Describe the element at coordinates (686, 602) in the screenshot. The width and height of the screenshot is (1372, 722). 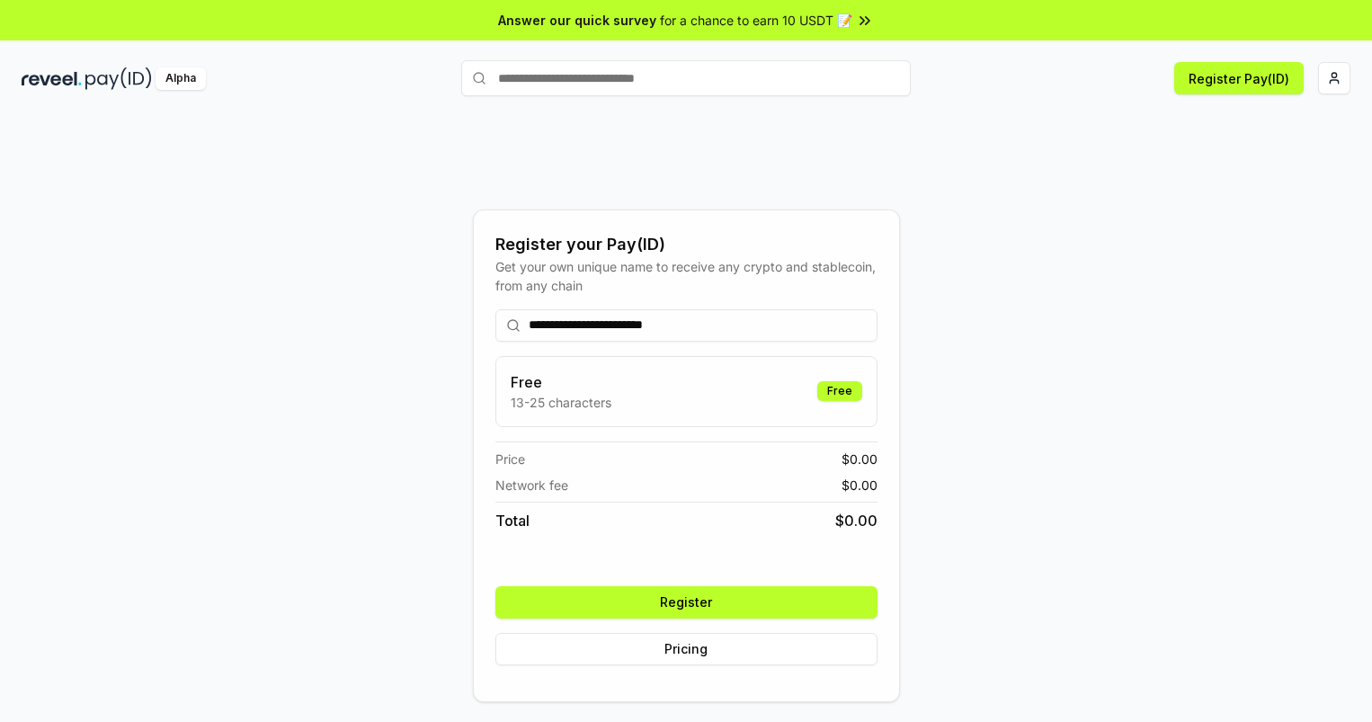
I see `button: Register` at that location.